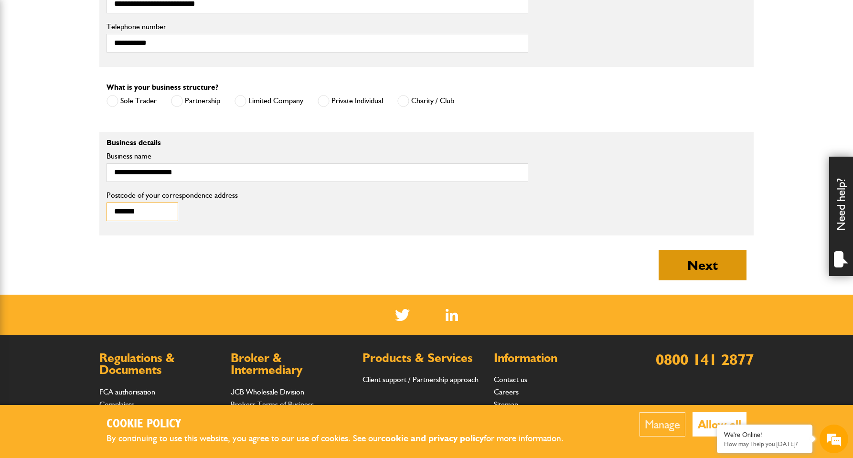 The height and width of the screenshot is (458, 853). Describe the element at coordinates (116, 404) in the screenshot. I see `a: Complaints` at that location.